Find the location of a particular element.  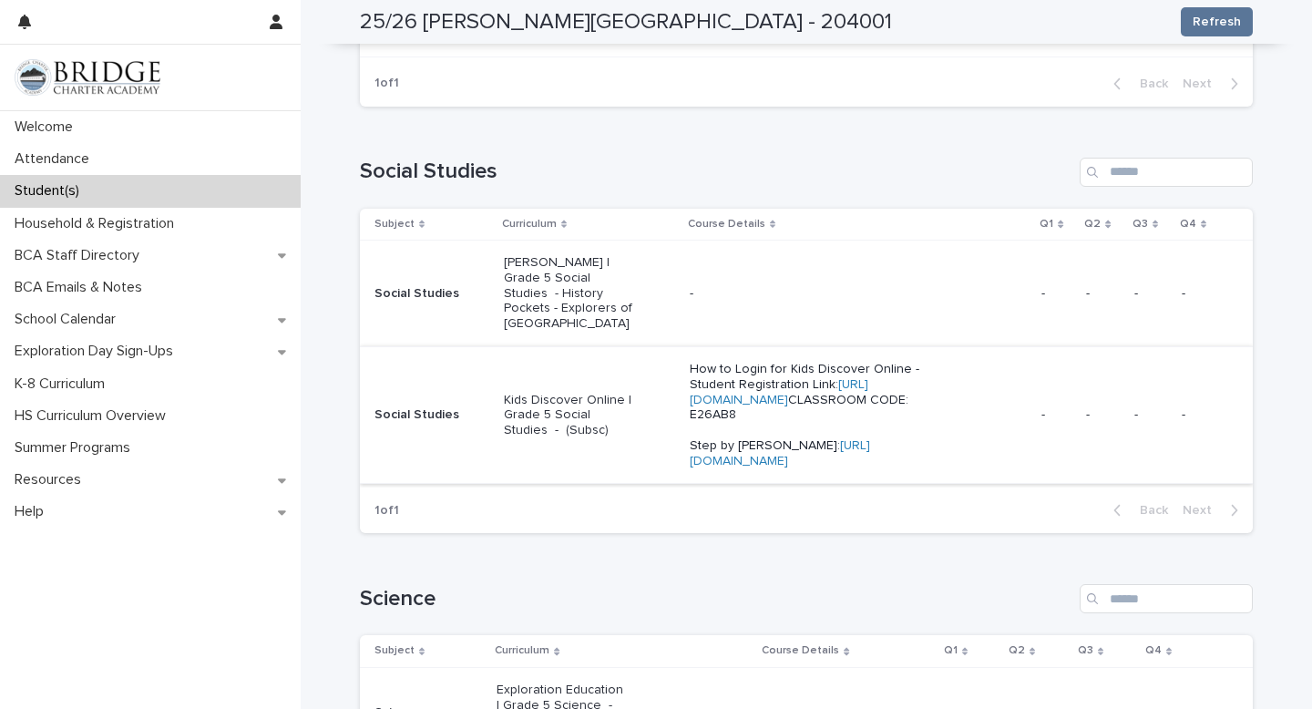

p: Help is located at coordinates (33, 511).